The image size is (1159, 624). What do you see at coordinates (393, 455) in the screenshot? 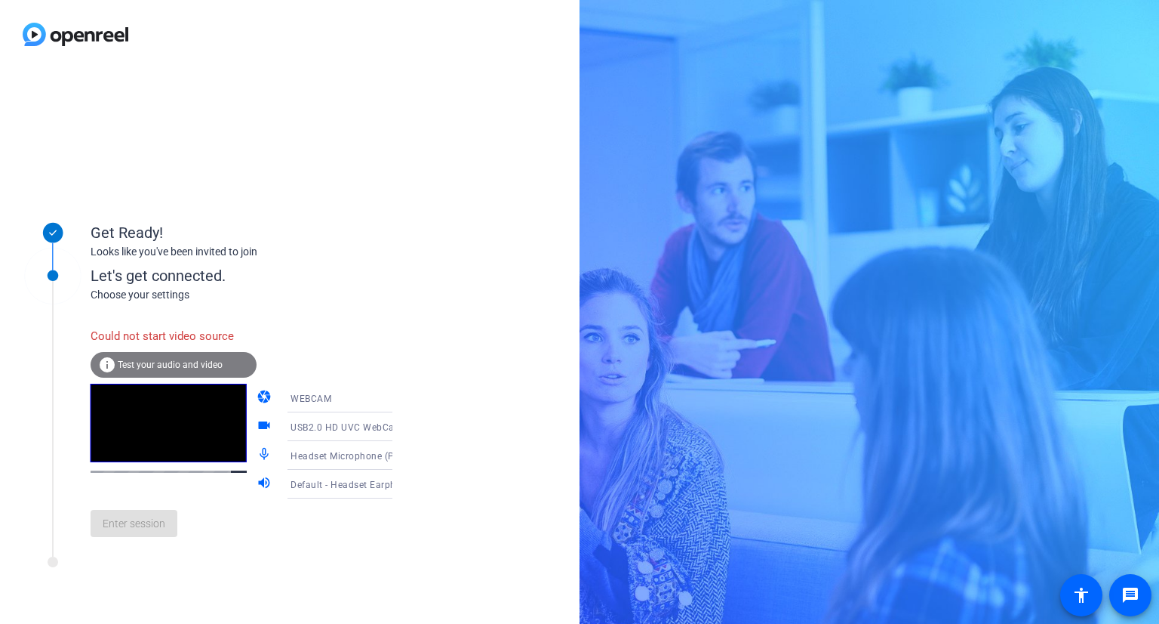
I see `span: Headset Microphone (Poly BT700) (047f:02e6)` at bounding box center [393, 455].